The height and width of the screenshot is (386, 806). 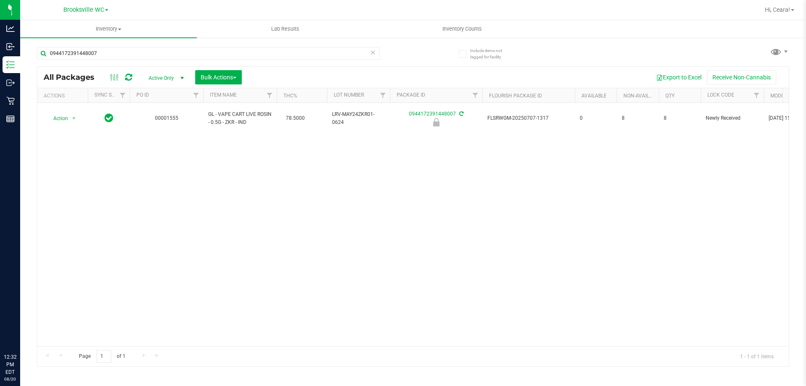 I want to click on a: Lock Code, so click(x=721, y=95).